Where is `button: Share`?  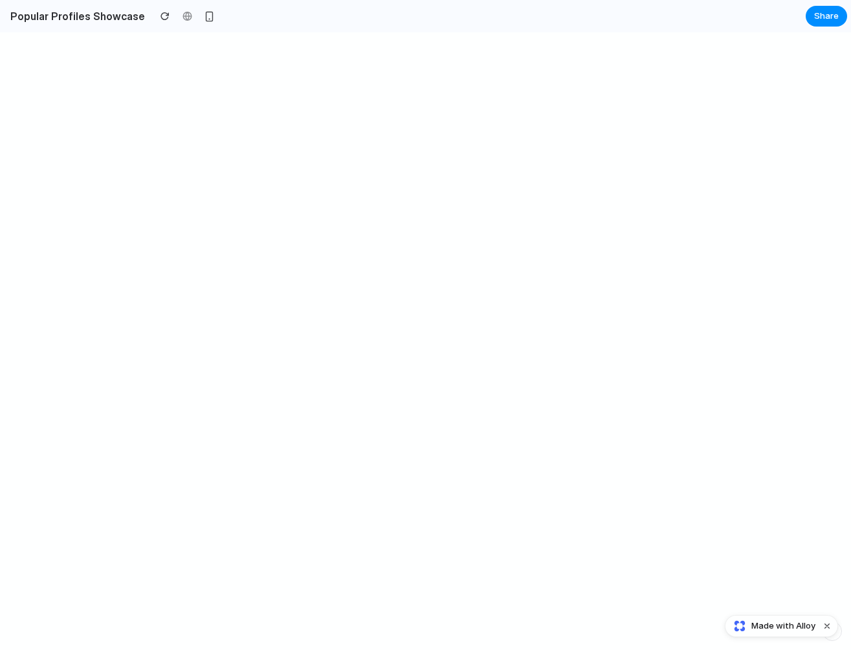
button: Share is located at coordinates (827, 16).